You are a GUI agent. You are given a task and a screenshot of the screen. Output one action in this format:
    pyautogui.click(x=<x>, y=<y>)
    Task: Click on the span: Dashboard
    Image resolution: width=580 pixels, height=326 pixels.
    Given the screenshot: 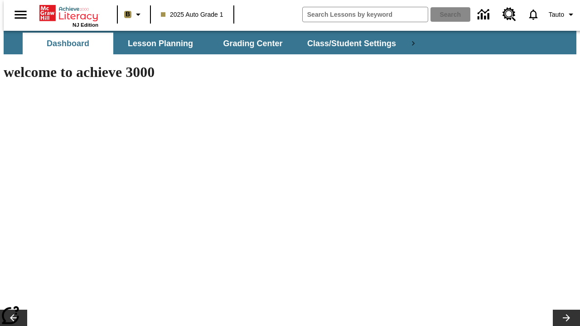 What is the action you would take?
    pyautogui.click(x=68, y=43)
    